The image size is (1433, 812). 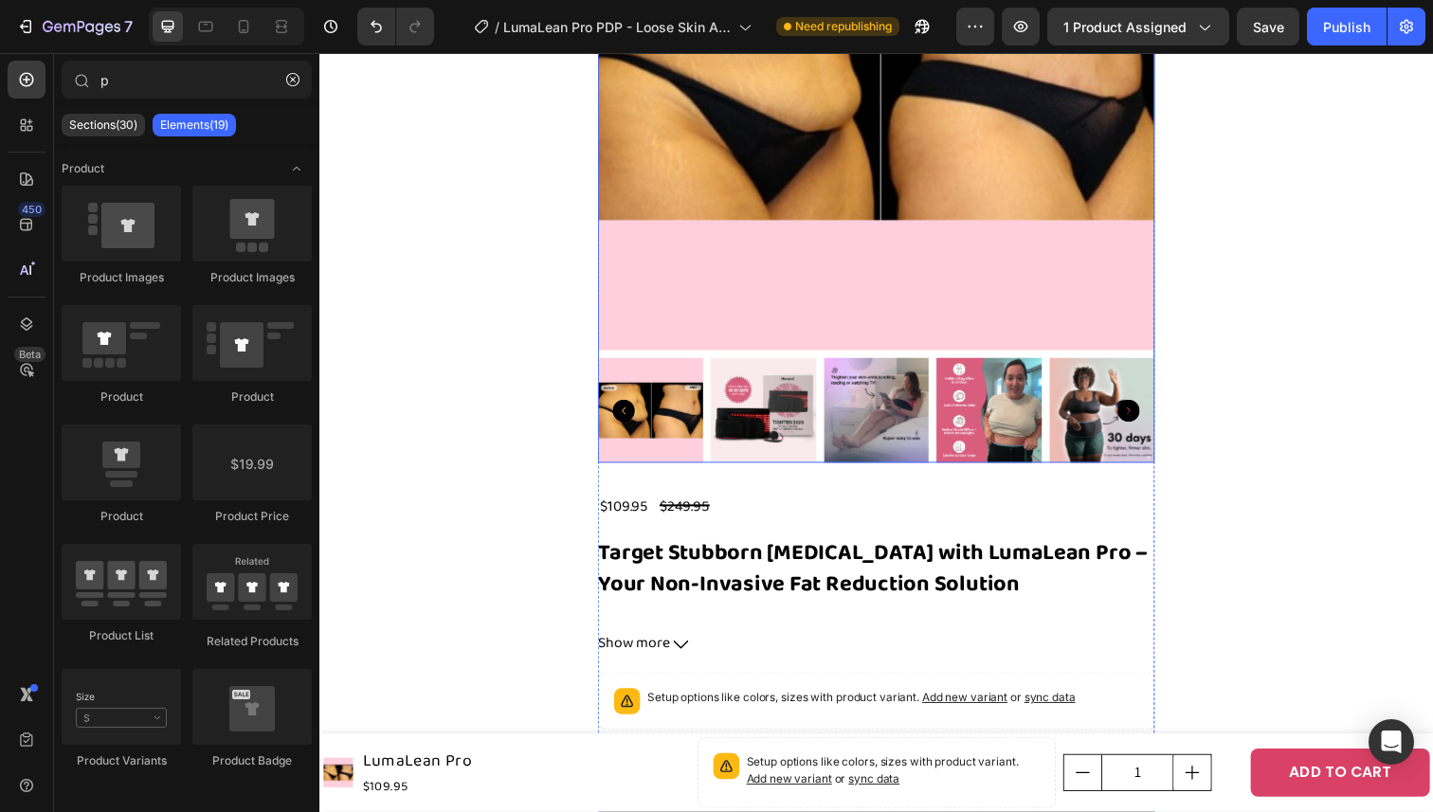 I want to click on input: Search Sections & Elements, so click(x=187, y=80).